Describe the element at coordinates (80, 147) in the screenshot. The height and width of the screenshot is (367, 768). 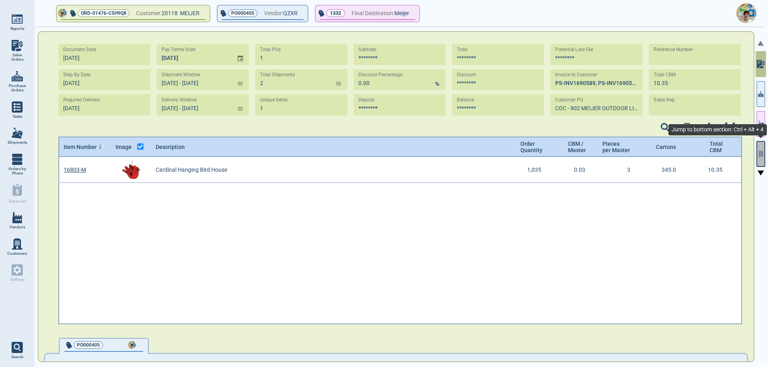
I see `span: Item Number` at that location.